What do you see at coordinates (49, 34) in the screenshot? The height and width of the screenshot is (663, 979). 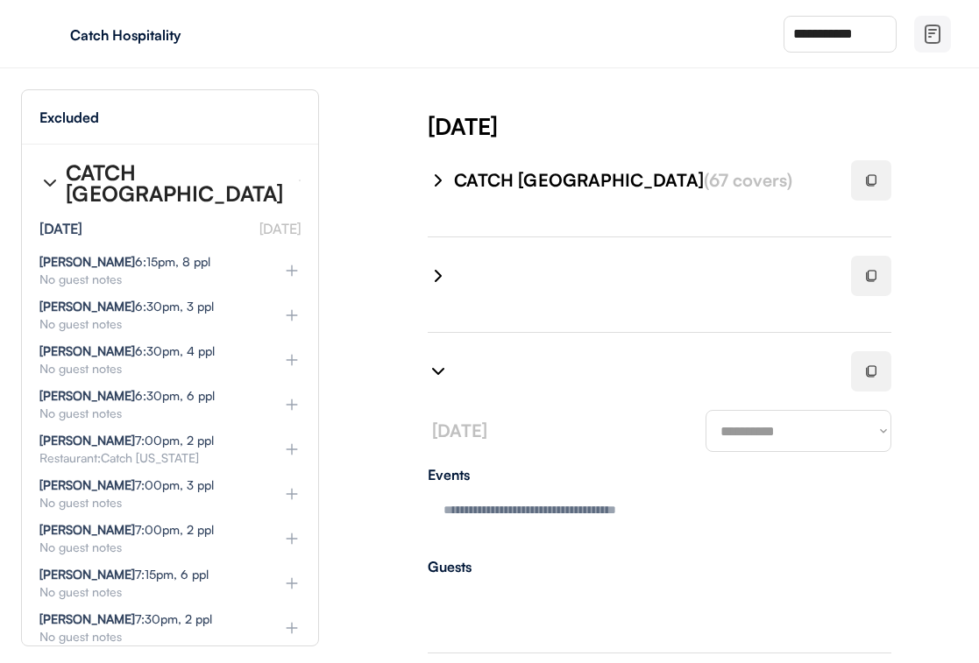 I see `img: yH5BAEAAAAALAAAAAABAAEAAAIBRAA7` at bounding box center [49, 34].